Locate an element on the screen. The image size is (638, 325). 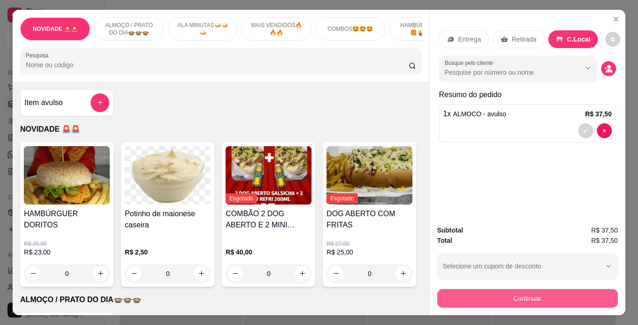
input: Busque pelo cliente is located at coordinates (505, 72).